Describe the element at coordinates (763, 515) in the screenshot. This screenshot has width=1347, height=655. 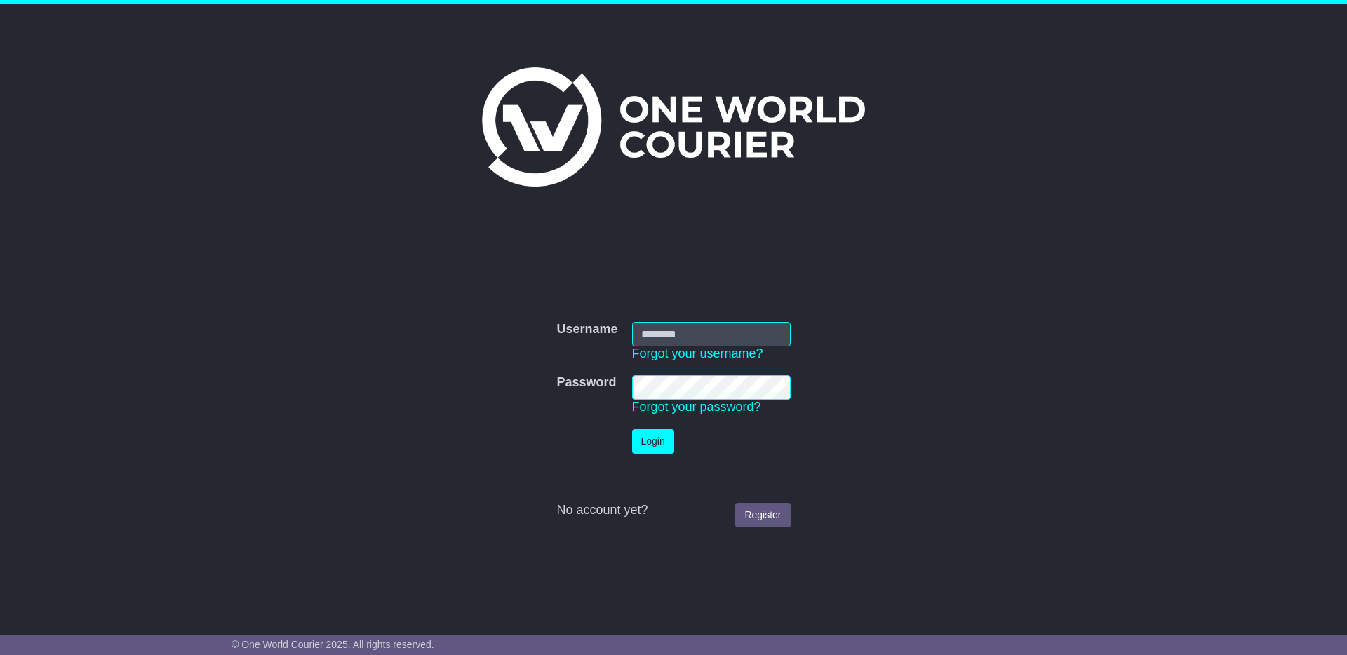
I see `a: Register` at that location.